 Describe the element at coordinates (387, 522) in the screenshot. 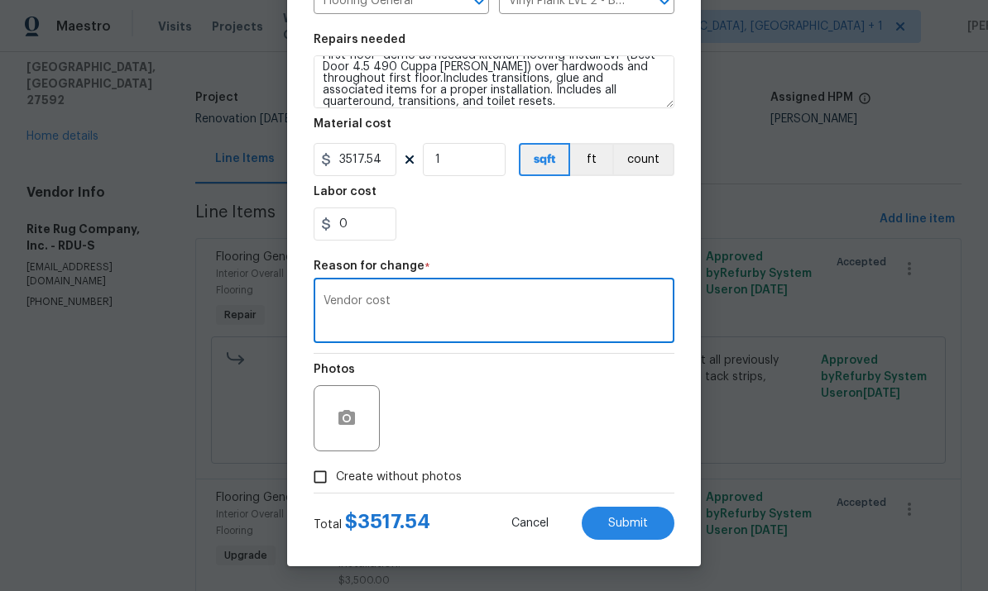

I see `span: $ 3517.54` at that location.